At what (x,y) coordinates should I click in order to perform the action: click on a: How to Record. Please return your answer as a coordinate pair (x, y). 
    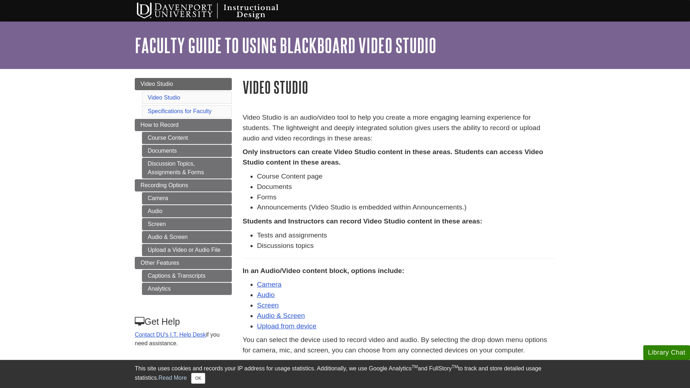
    Looking at the image, I should click on (183, 125).